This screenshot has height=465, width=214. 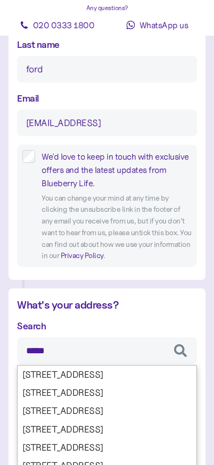 I want to click on label: Email, so click(x=28, y=98).